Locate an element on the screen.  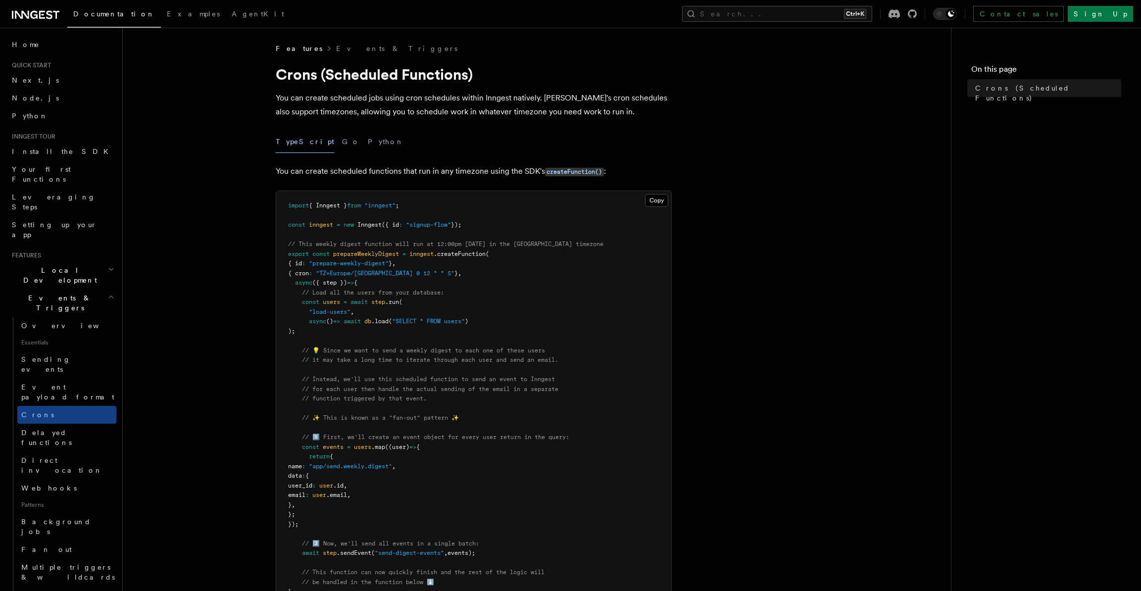
span: Local Development is located at coordinates (58, 275).